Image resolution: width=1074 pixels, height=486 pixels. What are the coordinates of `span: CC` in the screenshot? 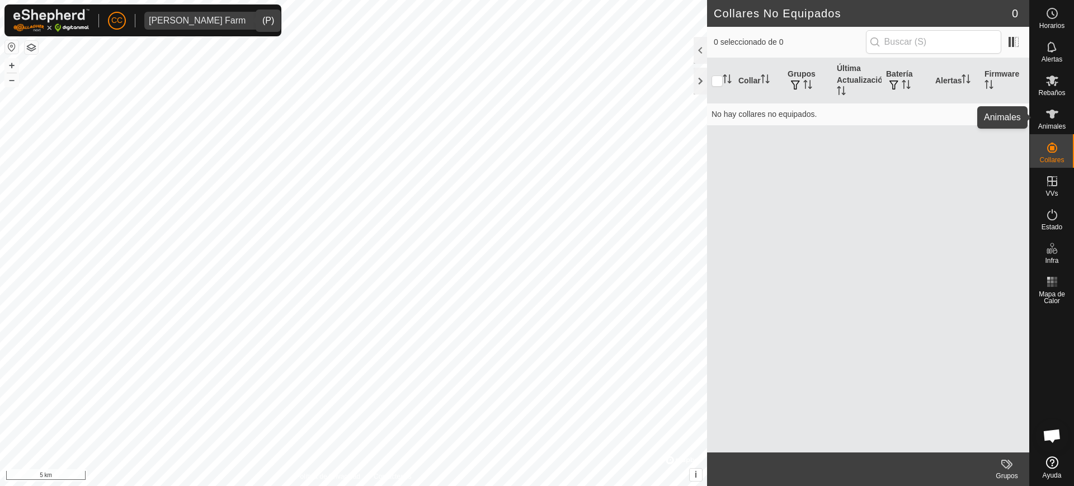 It's located at (117, 20).